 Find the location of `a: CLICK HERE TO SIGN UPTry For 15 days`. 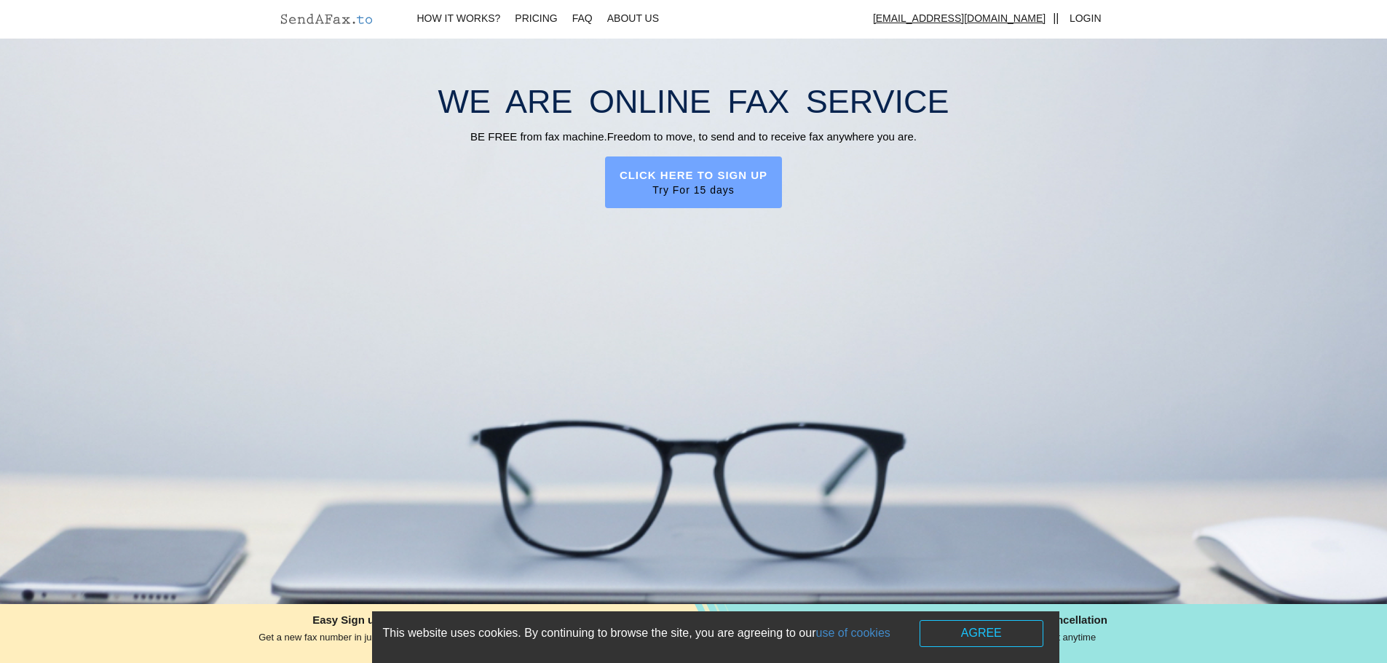

a: CLICK HERE TO SIGN UPTry For 15 days is located at coordinates (693, 182).